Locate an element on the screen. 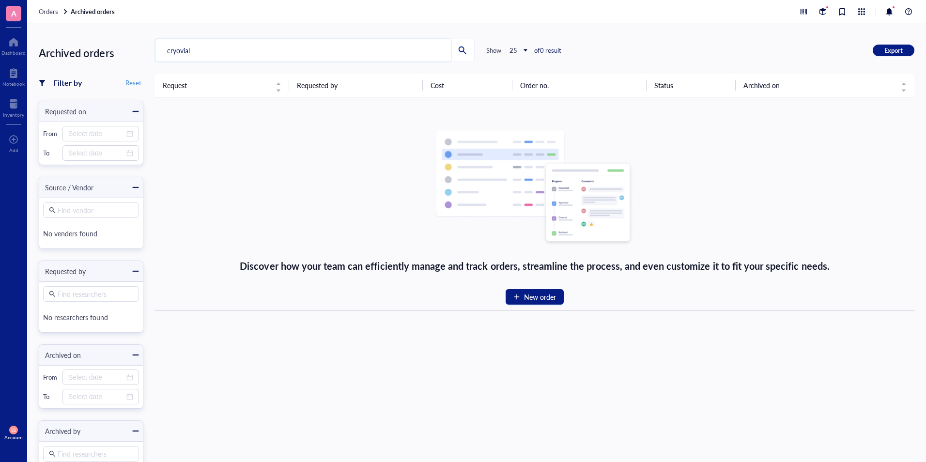 Image resolution: width=926 pixels, height=462 pixels. button: Reset is located at coordinates (133, 83).